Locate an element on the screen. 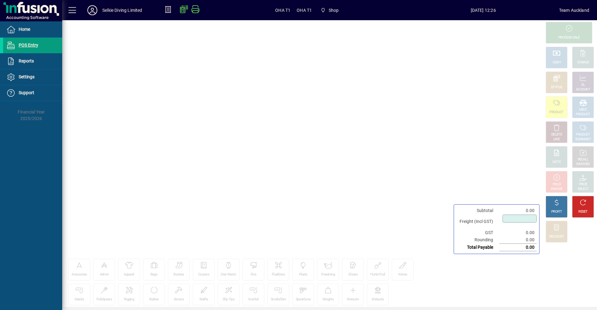 The height and width of the screenshot is (310, 597). div: Snorkel is located at coordinates (253, 300).